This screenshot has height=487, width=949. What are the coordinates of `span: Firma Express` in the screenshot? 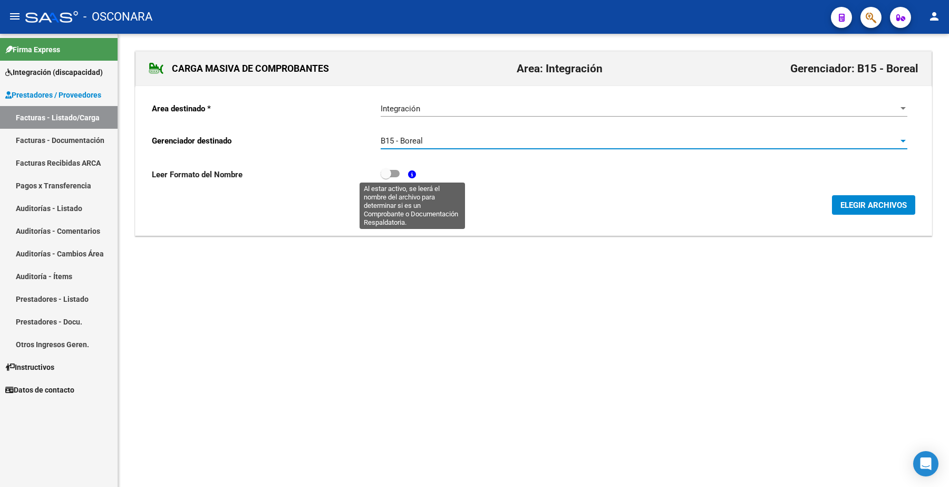 It's located at (33, 50).